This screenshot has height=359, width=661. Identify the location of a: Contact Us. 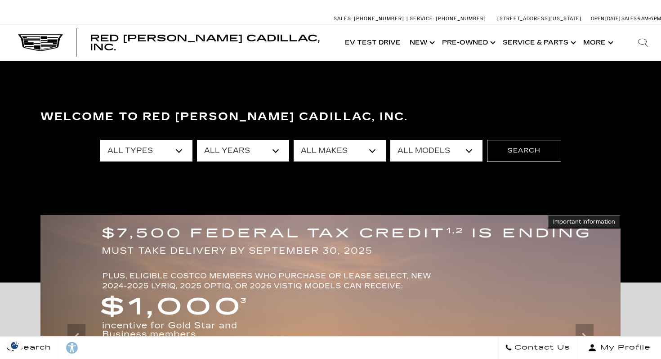
(537, 347).